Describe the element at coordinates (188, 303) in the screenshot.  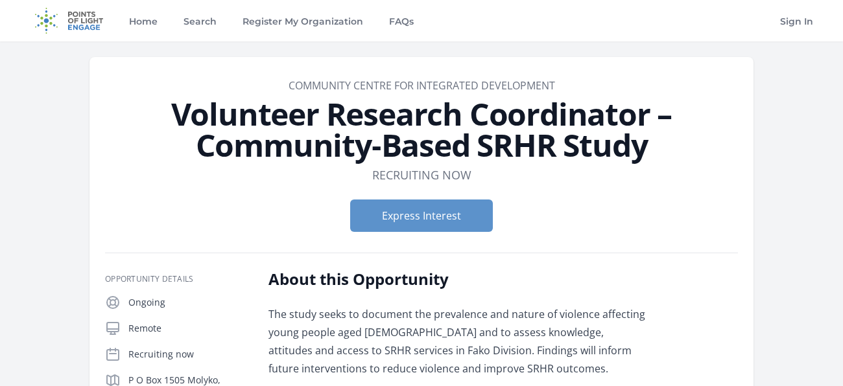
I see `p: Ongoing` at that location.